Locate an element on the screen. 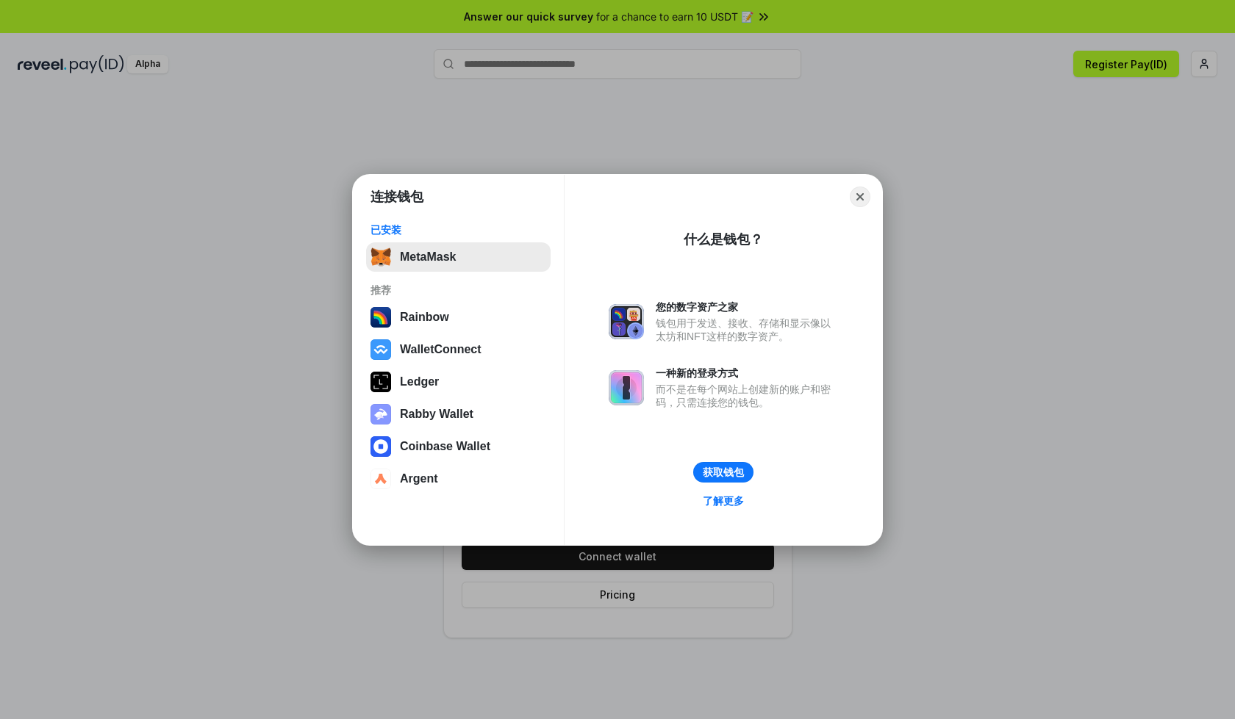 The height and width of the screenshot is (719, 1235). div: 您的数字资产之家 is located at coordinates (747, 307).